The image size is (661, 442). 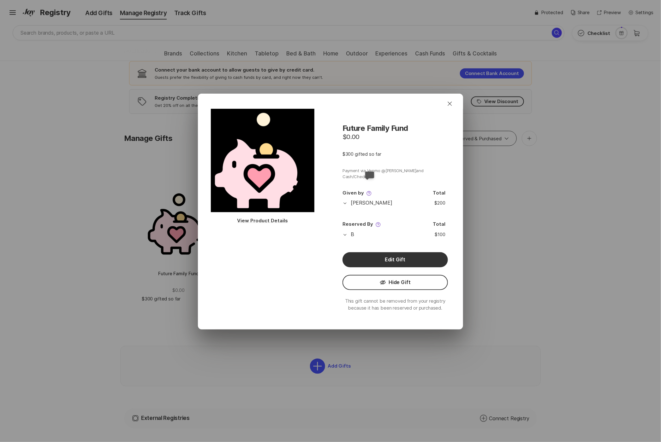 I want to click on p: Future Family Fund, so click(x=395, y=128).